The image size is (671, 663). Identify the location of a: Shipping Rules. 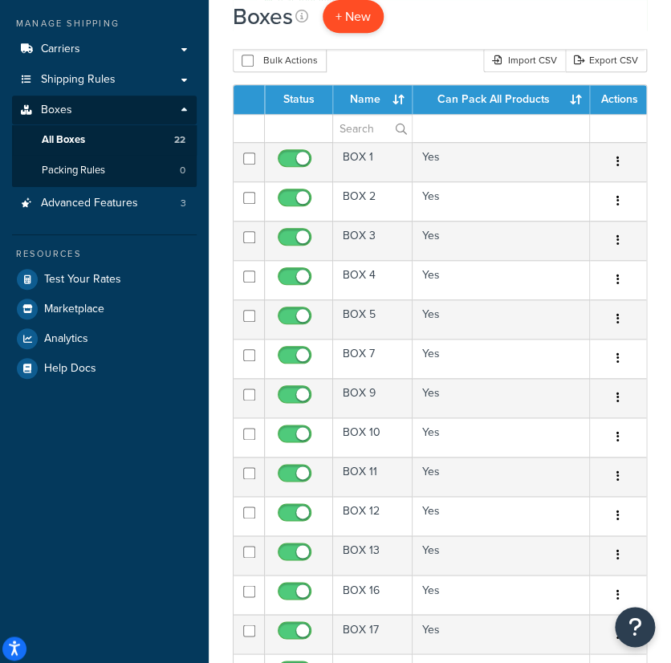
(104, 79).